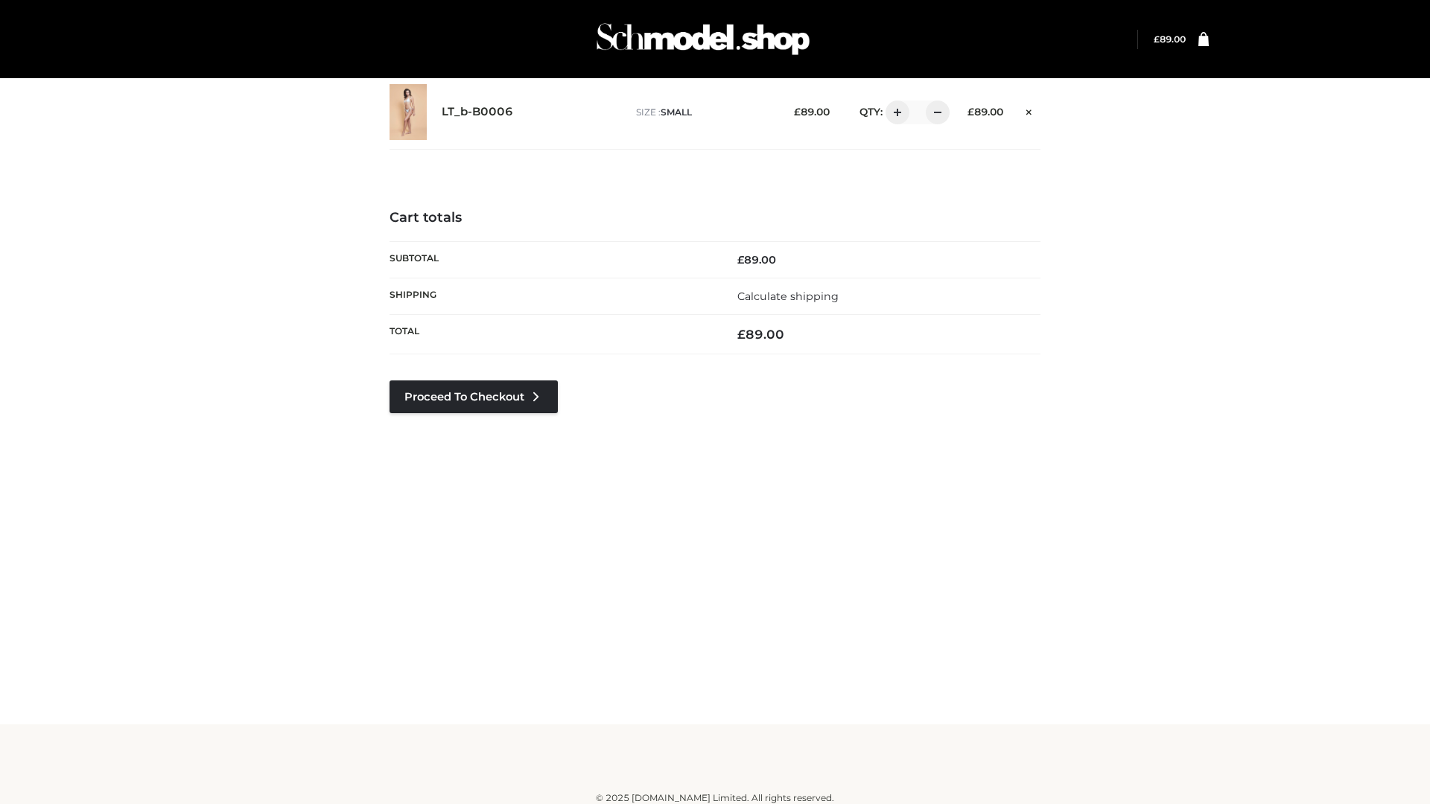  I want to click on span: SMALL, so click(676, 112).